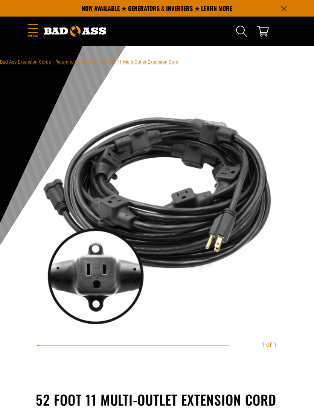 The image size is (314, 409). Describe the element at coordinates (33, 31) in the screenshot. I see `summary: Menu` at that location.